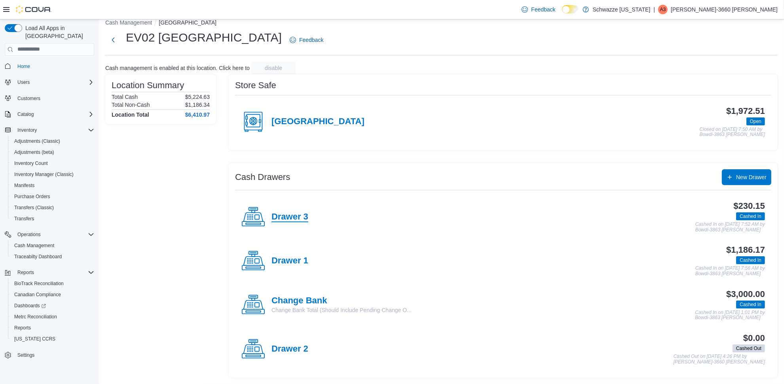 This screenshot has height=384, width=784. I want to click on button: Inventory, so click(49, 130).